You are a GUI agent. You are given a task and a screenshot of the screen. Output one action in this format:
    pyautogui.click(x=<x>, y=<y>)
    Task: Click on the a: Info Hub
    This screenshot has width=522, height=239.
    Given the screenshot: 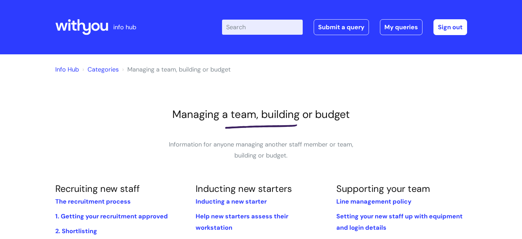 What is the action you would take?
    pyautogui.click(x=67, y=69)
    